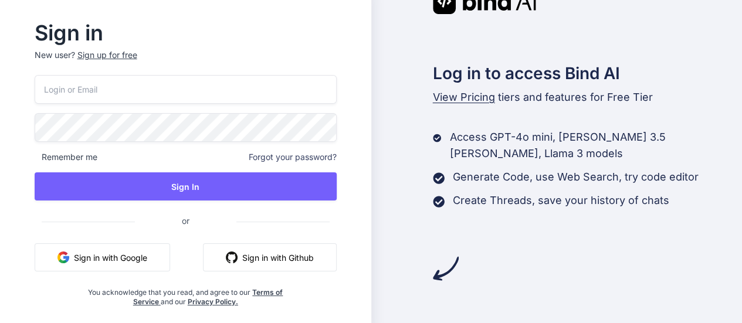  I want to click on div: You acknowledge that you read, and agree to our and our, so click(185, 294).